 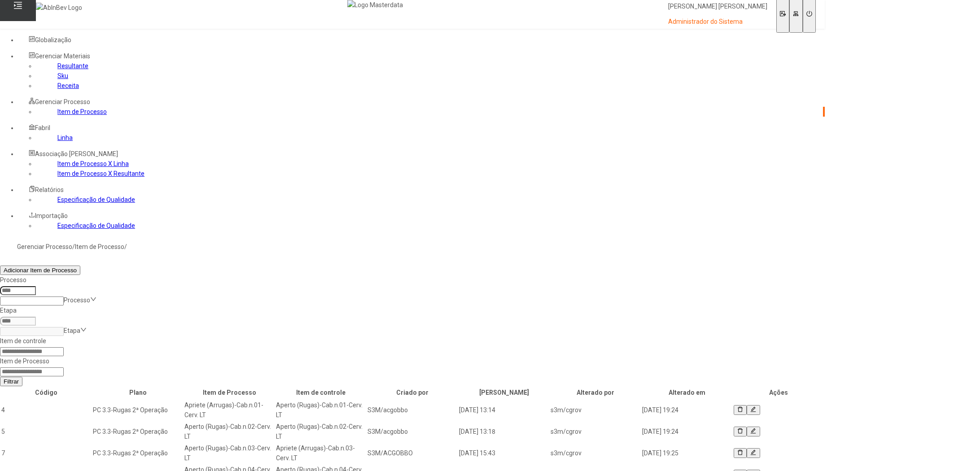 I want to click on a: Gerenciar Processo, so click(x=44, y=247).